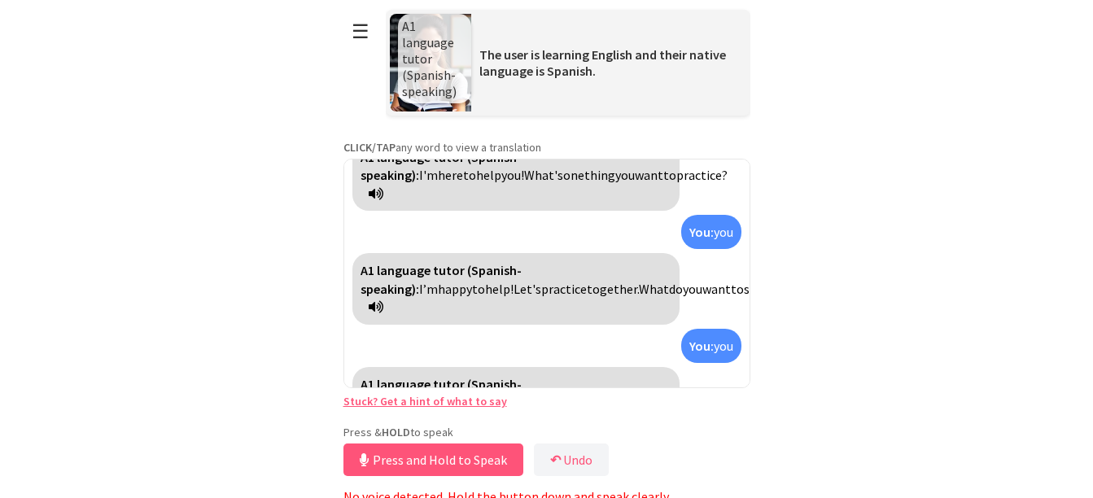 Image resolution: width=1093 pixels, height=498 pixels. What do you see at coordinates (499, 289) in the screenshot?
I see `span: help!` at bounding box center [499, 289].